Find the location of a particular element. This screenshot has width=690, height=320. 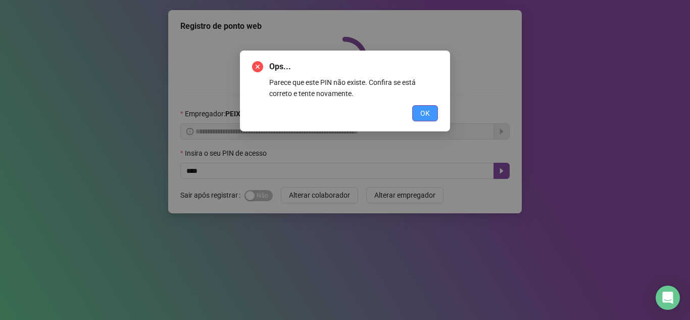

span: Ops... is located at coordinates (354, 67).